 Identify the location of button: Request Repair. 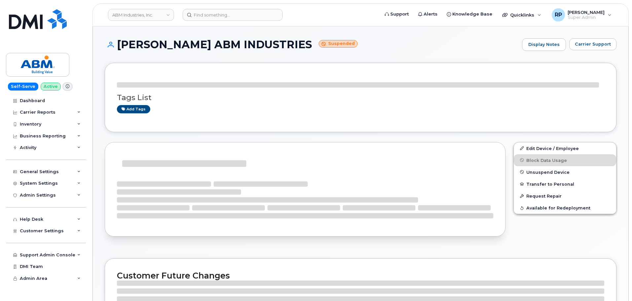
(565, 196).